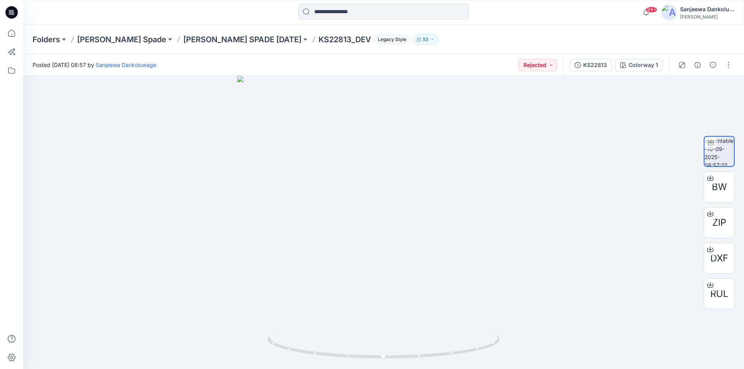 The image size is (744, 369). What do you see at coordinates (720, 223) in the screenshot?
I see `span: ZIP` at bounding box center [720, 223].